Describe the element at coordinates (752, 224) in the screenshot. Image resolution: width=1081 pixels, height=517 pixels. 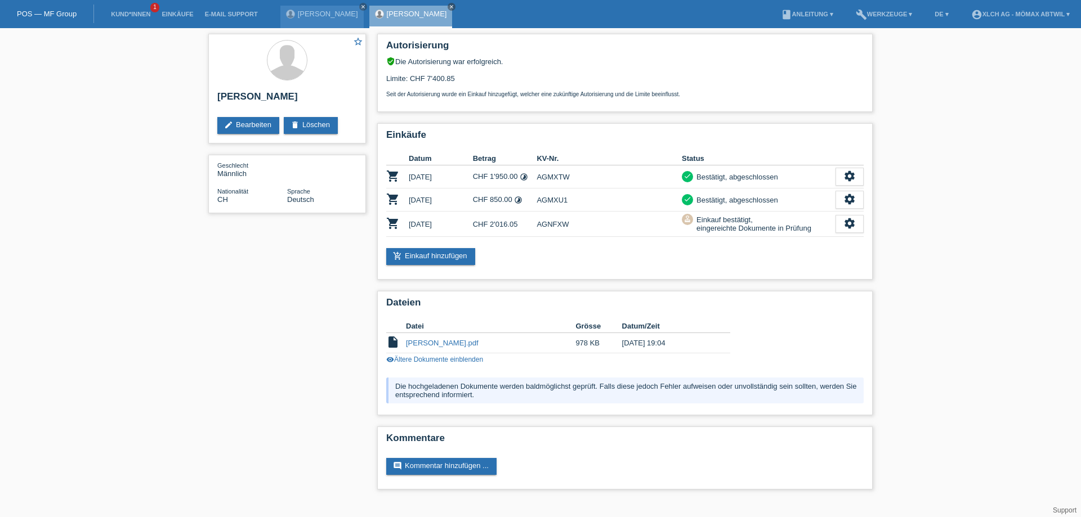
I see `div: Einkauf bestätigt, eingereichte Dokumente in Prüfung` at that location.